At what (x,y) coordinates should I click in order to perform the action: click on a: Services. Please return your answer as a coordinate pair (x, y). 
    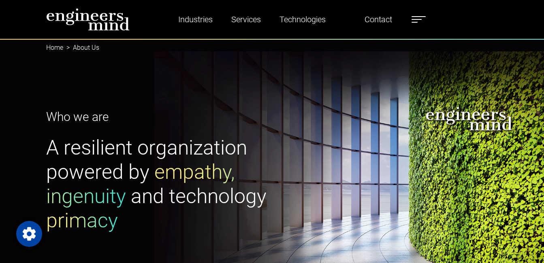
    Looking at the image, I should click on (246, 19).